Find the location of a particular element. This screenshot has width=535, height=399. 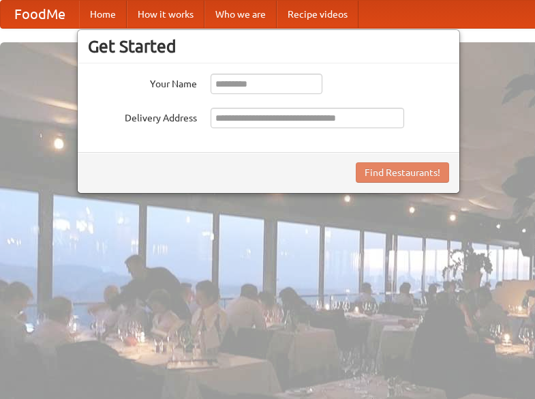

label: Your Name is located at coordinates (143, 82).